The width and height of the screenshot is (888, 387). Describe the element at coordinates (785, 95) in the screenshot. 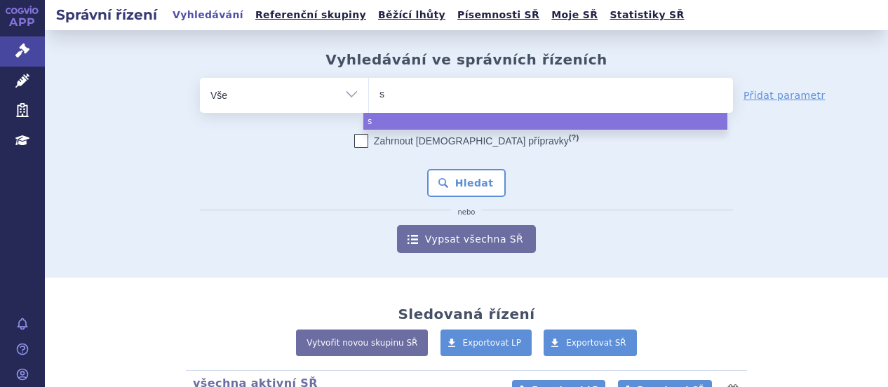

I see `a: Přidat parametr` at that location.